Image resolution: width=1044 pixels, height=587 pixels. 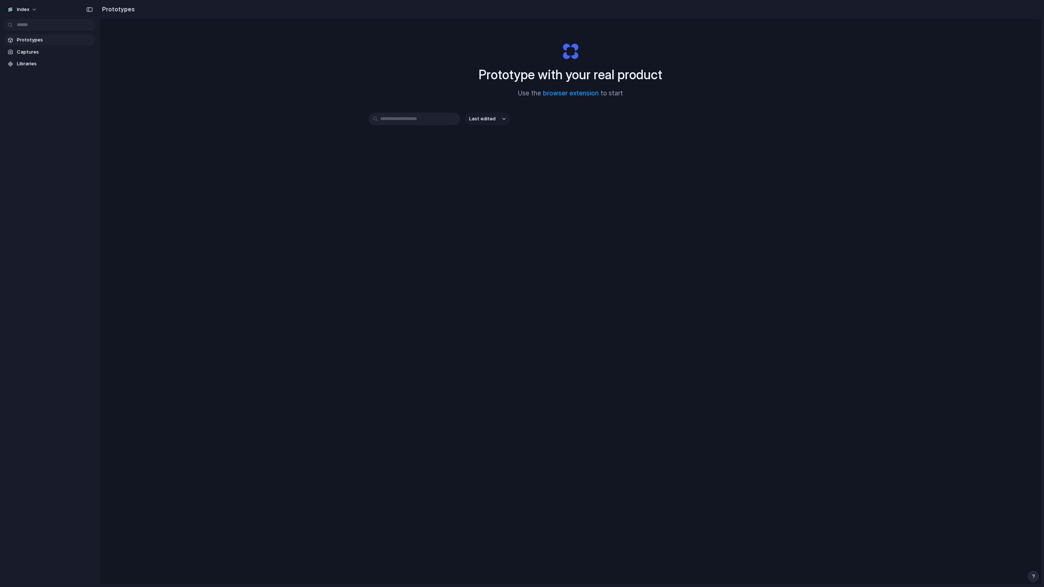 I want to click on h2: Prototypes, so click(x=117, y=9).